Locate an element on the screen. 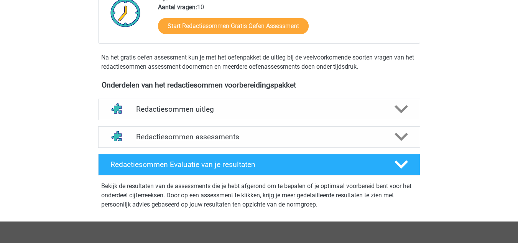 This screenshot has width=518, height=243. p: Bekijk de resultaten van de assessments die je hebt afgerond om te bepalen of je optimaal voorber... is located at coordinates (259, 195).